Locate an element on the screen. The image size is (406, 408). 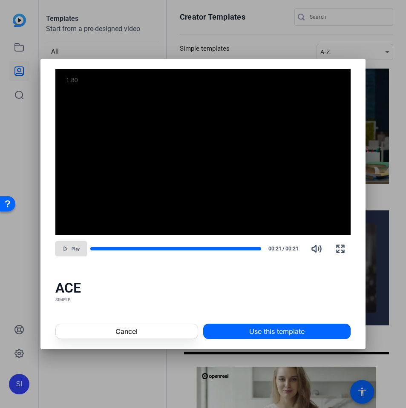
div: SIMPLE is located at coordinates (203, 300).